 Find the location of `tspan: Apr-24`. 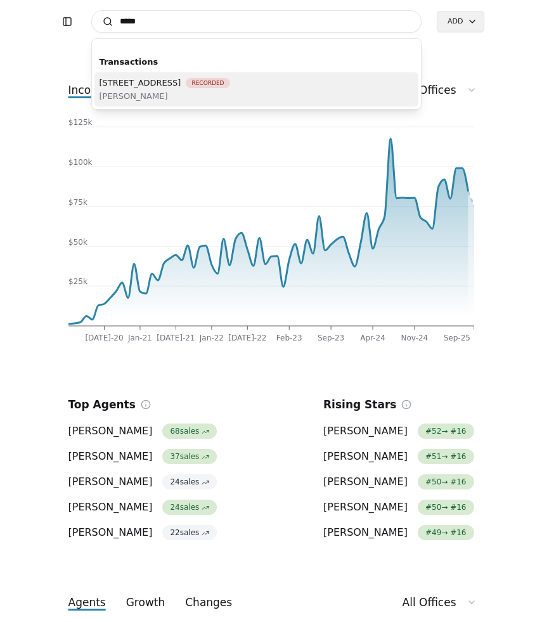

tspan: Apr-24 is located at coordinates (373, 338).